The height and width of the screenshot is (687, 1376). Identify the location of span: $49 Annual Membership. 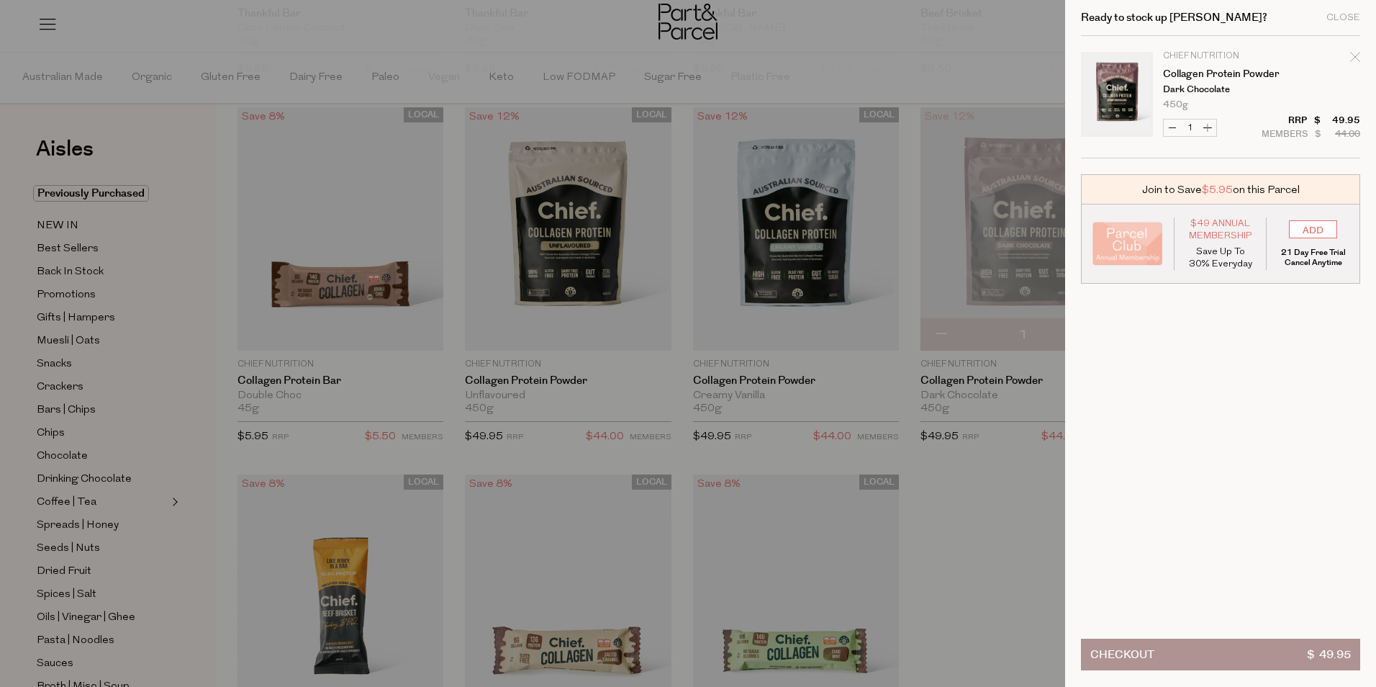
(1221, 230).